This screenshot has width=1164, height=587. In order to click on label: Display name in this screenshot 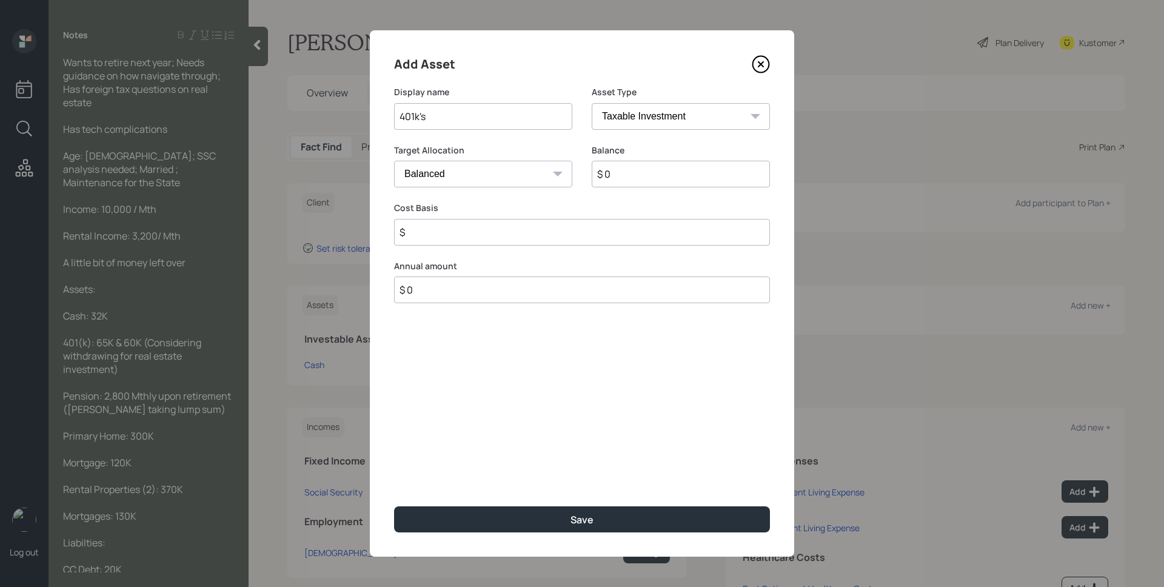, I will do `click(483, 92)`.